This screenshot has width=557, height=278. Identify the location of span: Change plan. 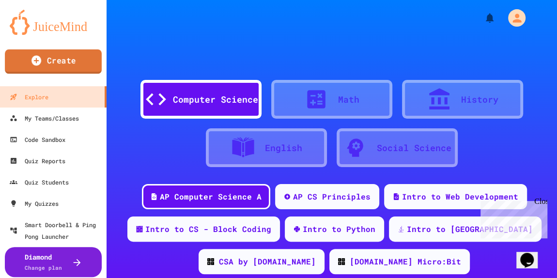
(43, 268).